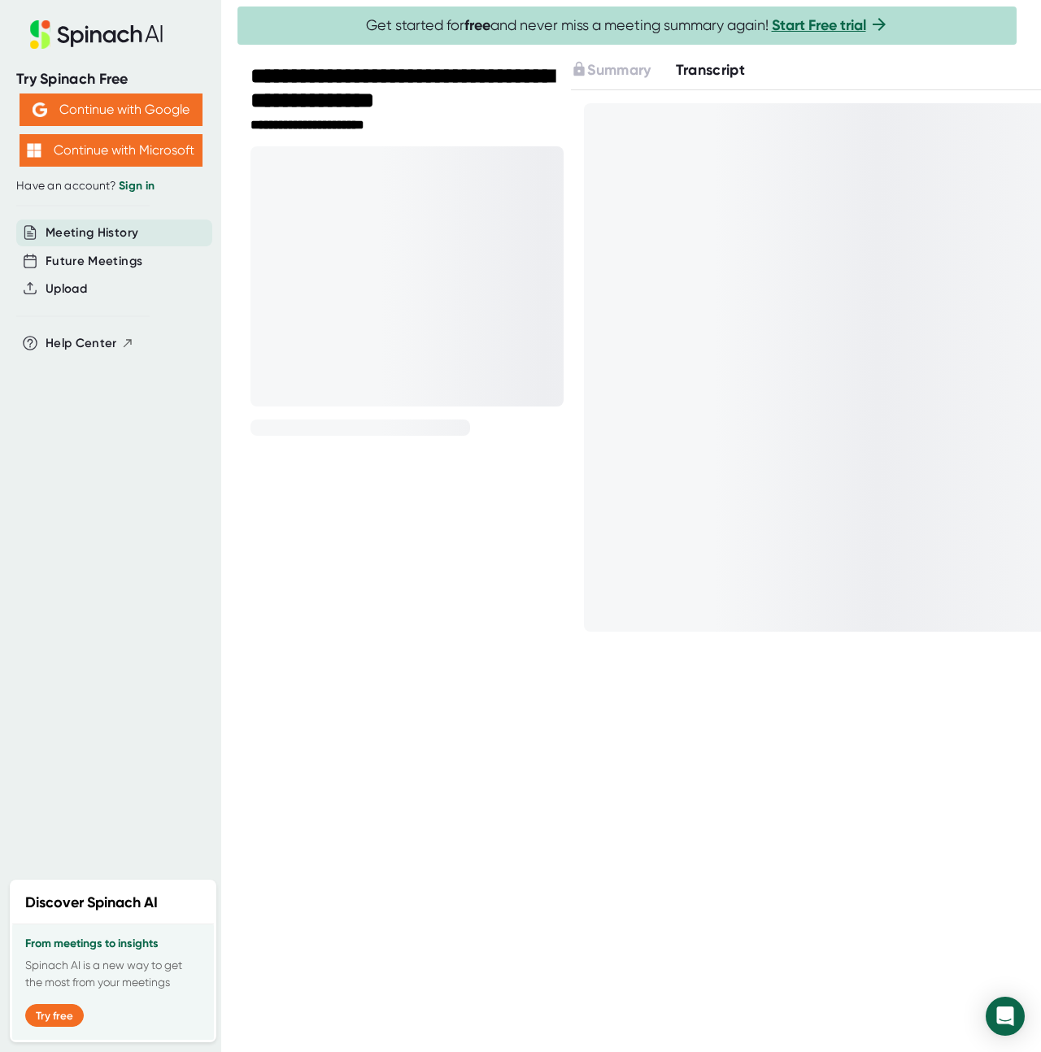 The height and width of the screenshot is (1052, 1041). I want to click on div: Try Spinach Free, so click(111, 79).